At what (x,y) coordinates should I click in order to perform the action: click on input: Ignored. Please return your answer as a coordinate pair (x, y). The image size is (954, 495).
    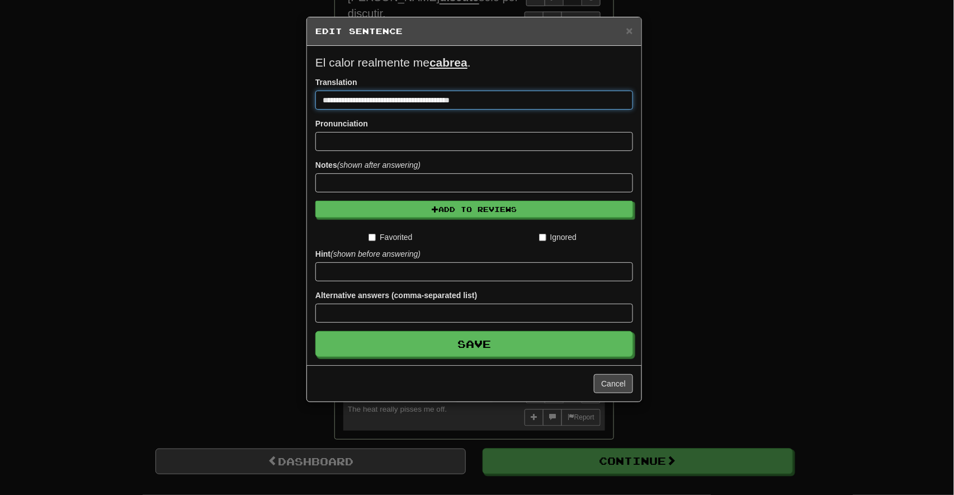
    Looking at the image, I should click on (542, 237).